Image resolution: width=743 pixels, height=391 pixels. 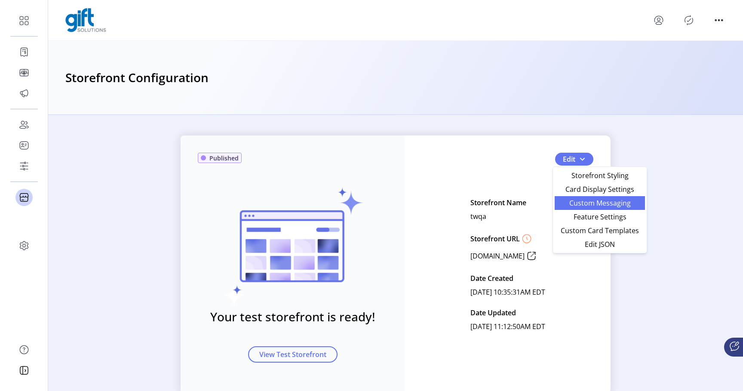 I want to click on button: View Test Storefront, so click(x=293, y=354).